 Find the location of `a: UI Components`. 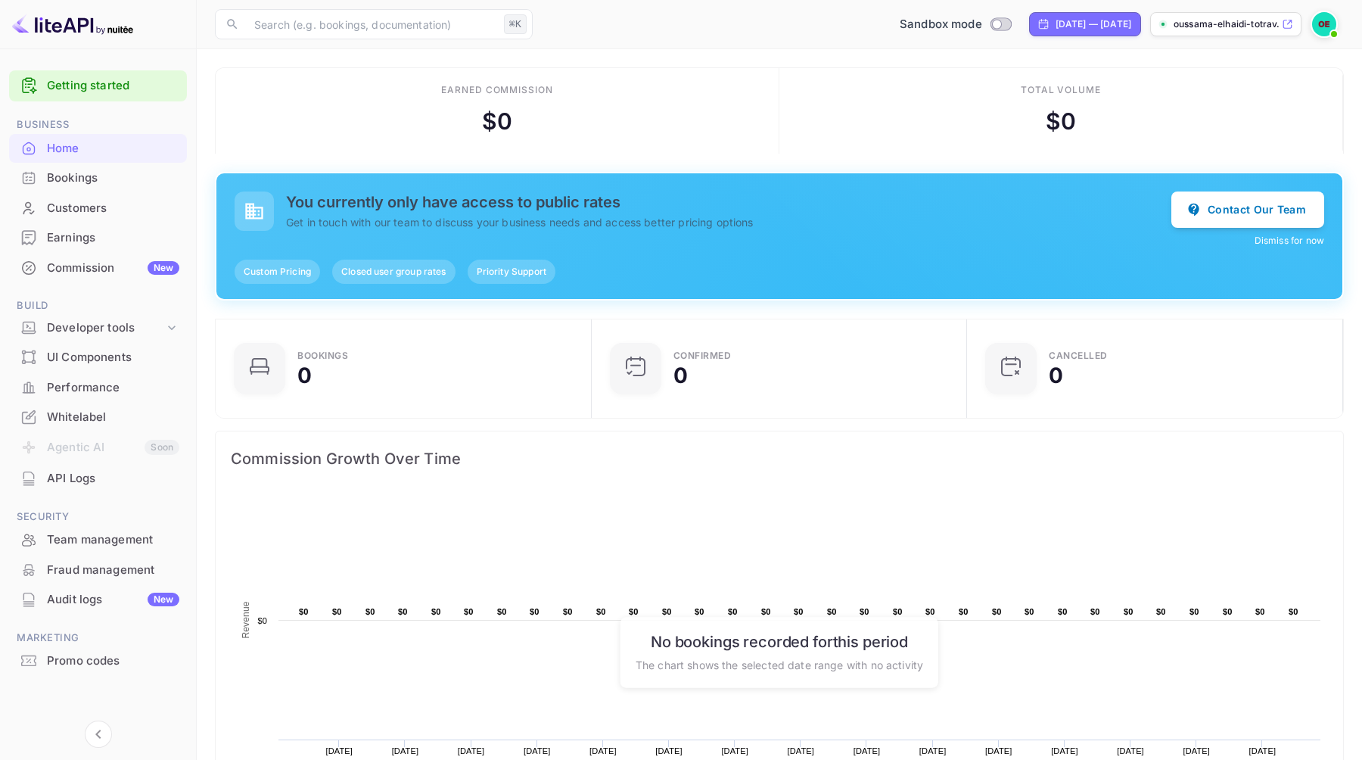

a: UI Components is located at coordinates (98, 356).